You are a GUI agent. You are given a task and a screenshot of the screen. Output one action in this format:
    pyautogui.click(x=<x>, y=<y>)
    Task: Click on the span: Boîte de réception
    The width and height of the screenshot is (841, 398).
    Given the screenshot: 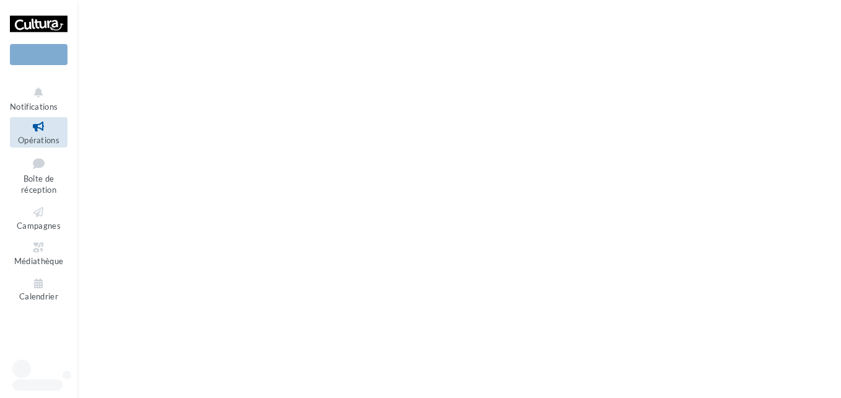 What is the action you would take?
    pyautogui.click(x=38, y=184)
    